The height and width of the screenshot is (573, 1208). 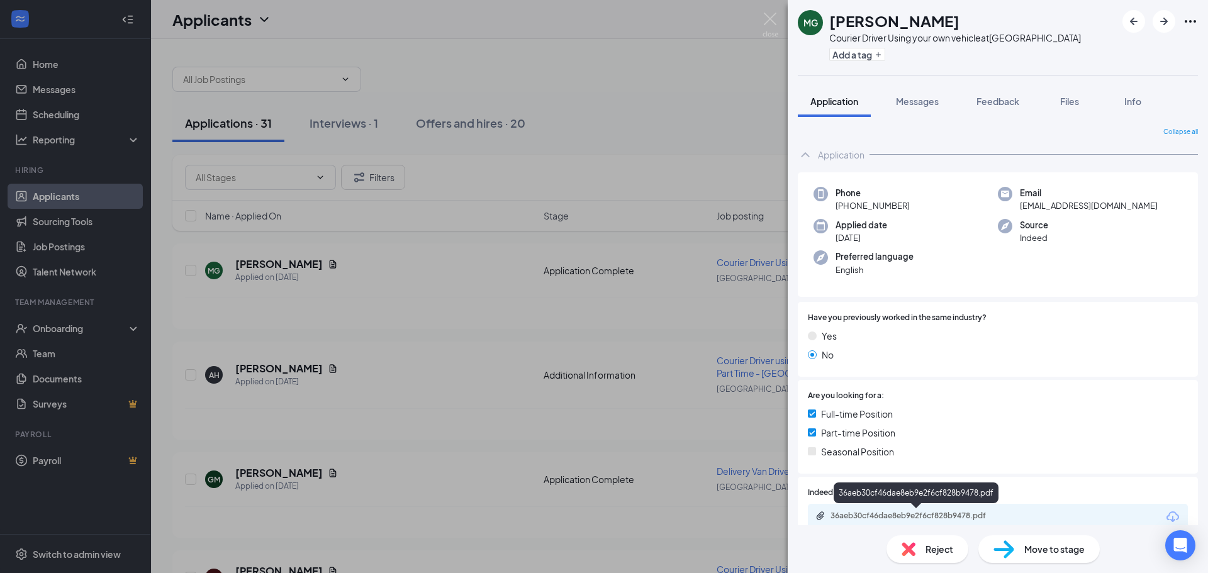 I want to click on span: Full-time Position, so click(x=857, y=414).